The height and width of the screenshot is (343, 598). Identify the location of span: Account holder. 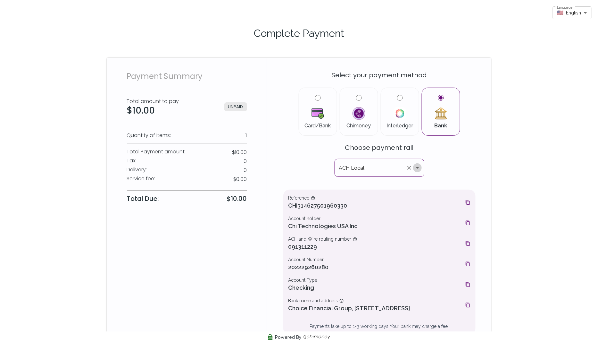
(305, 218).